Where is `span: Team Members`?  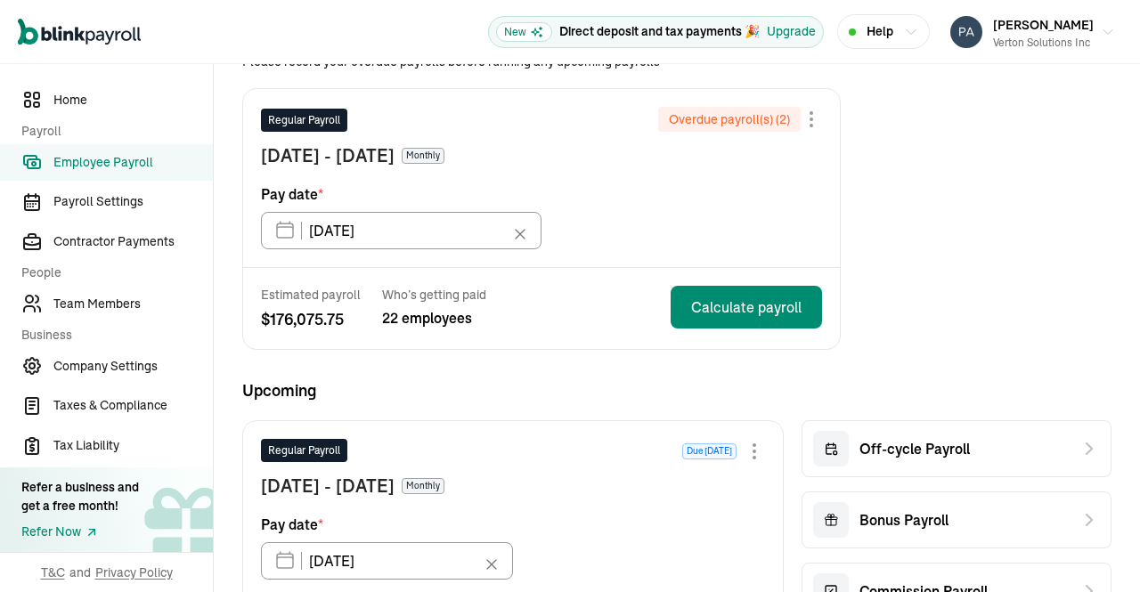 span: Team Members is located at coordinates (133, 304).